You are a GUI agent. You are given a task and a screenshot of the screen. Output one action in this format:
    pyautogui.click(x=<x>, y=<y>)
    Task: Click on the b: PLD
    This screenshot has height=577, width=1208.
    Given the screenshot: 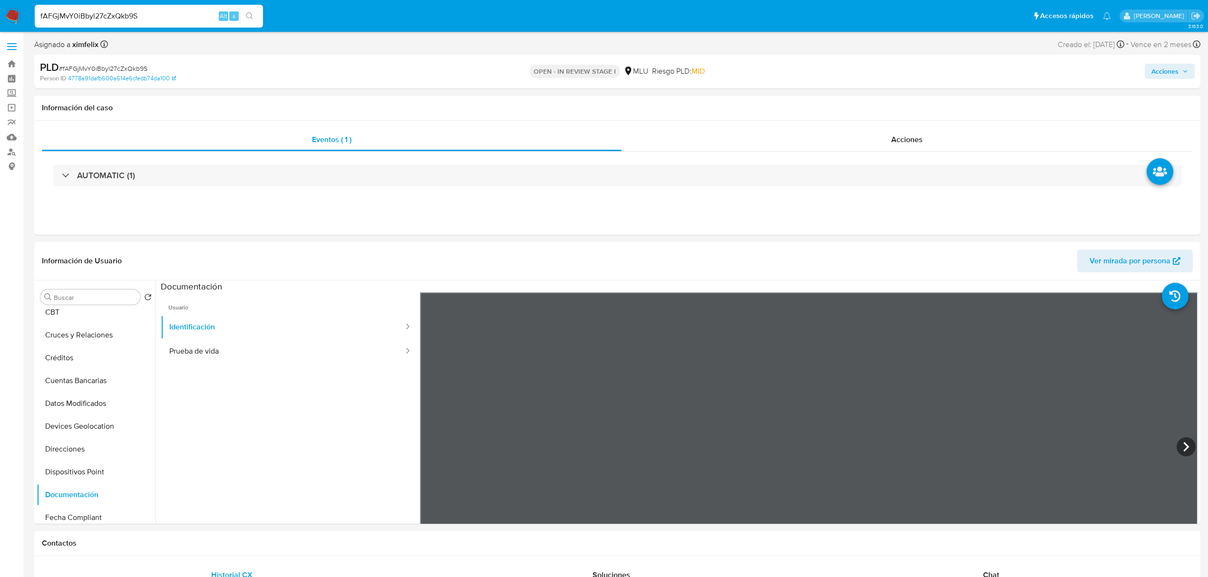 What is the action you would take?
    pyautogui.click(x=49, y=67)
    